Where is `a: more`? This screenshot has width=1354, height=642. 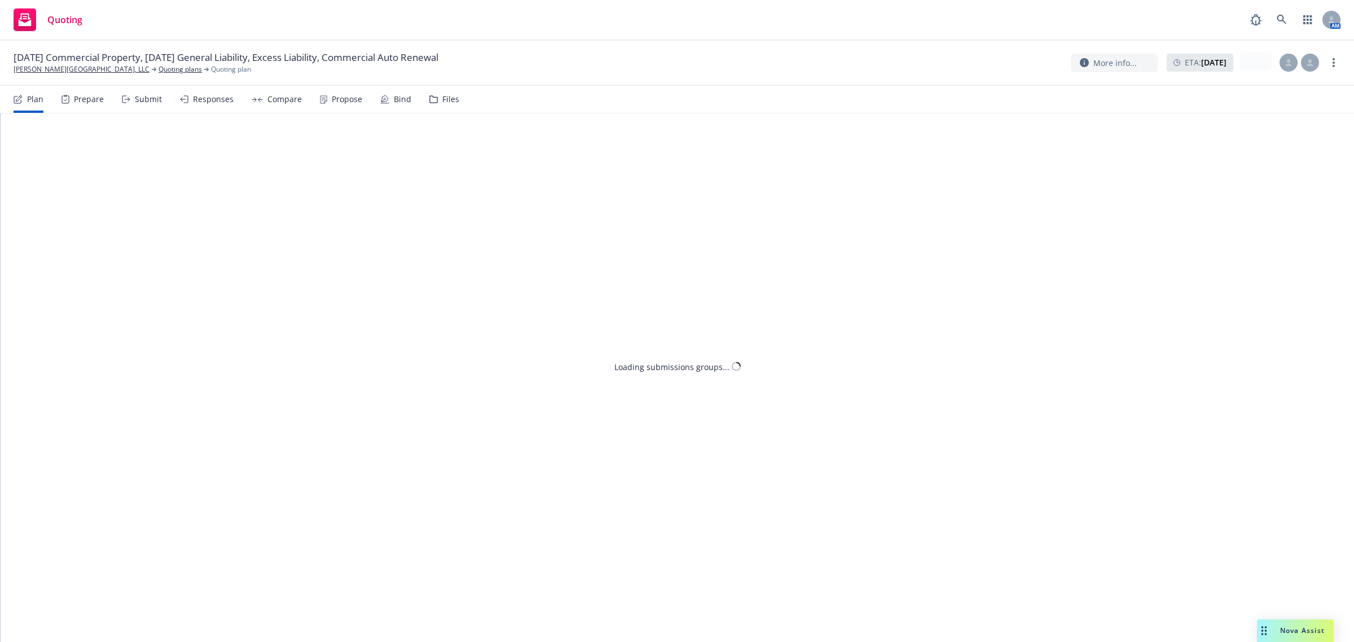
a: more is located at coordinates (1333, 63).